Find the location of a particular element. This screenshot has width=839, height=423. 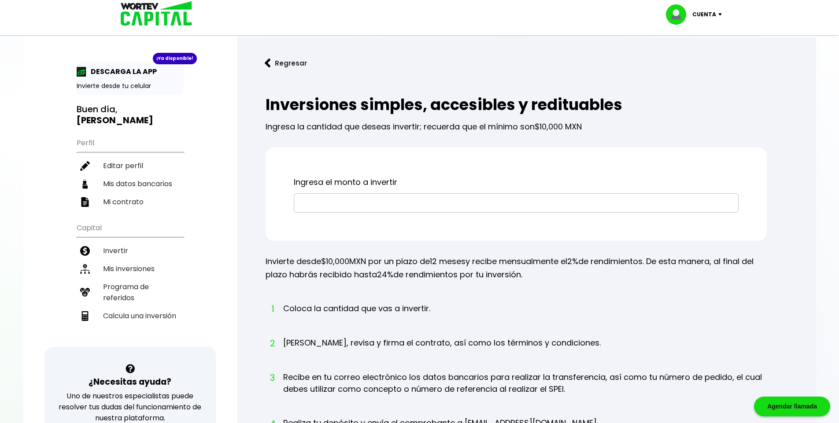

div: ¡Ya disponible! is located at coordinates (175, 59).